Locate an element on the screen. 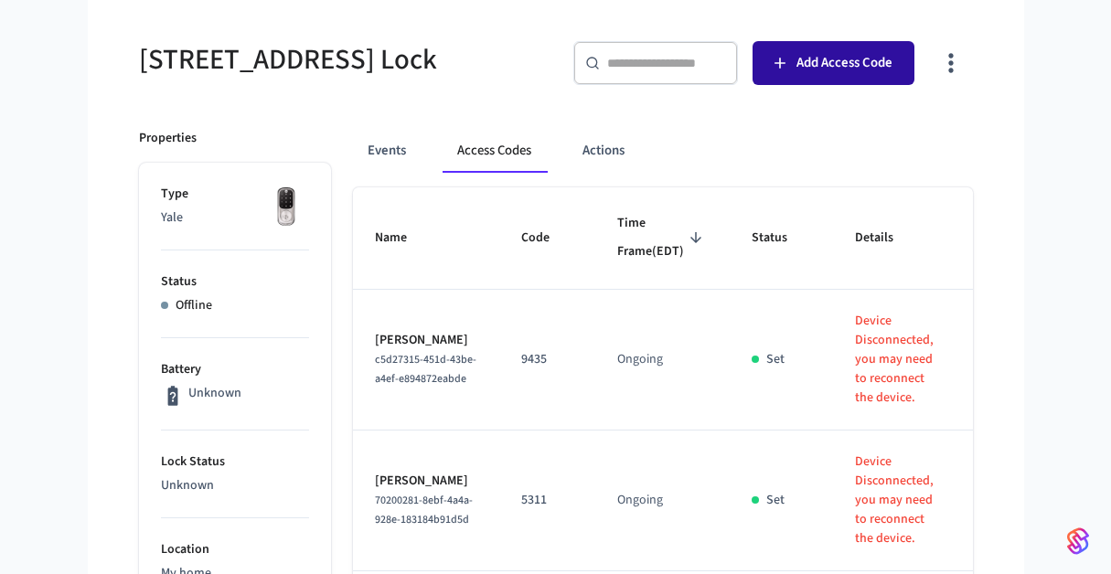 The image size is (1111, 574). button: Access Codes is located at coordinates (494, 151).